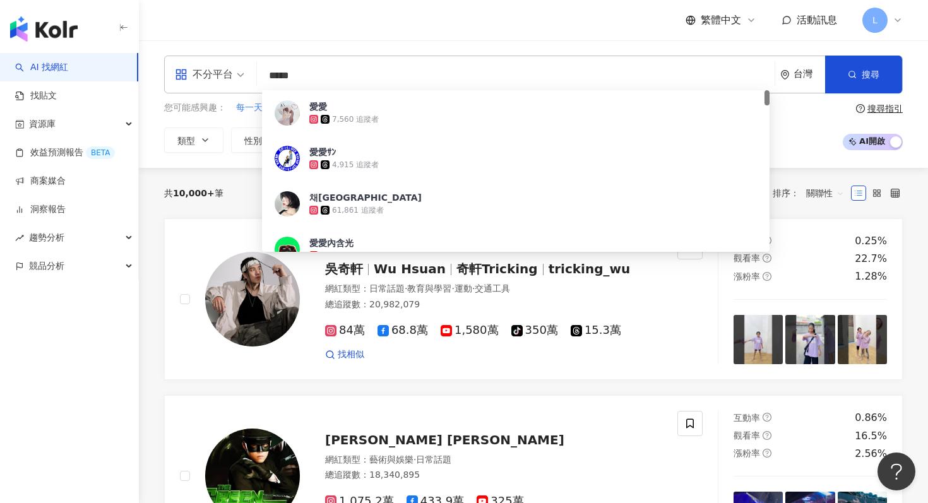 The image size is (928, 503). What do you see at coordinates (42, 68) in the screenshot?
I see `a: searchAI 找網紅` at bounding box center [42, 68].